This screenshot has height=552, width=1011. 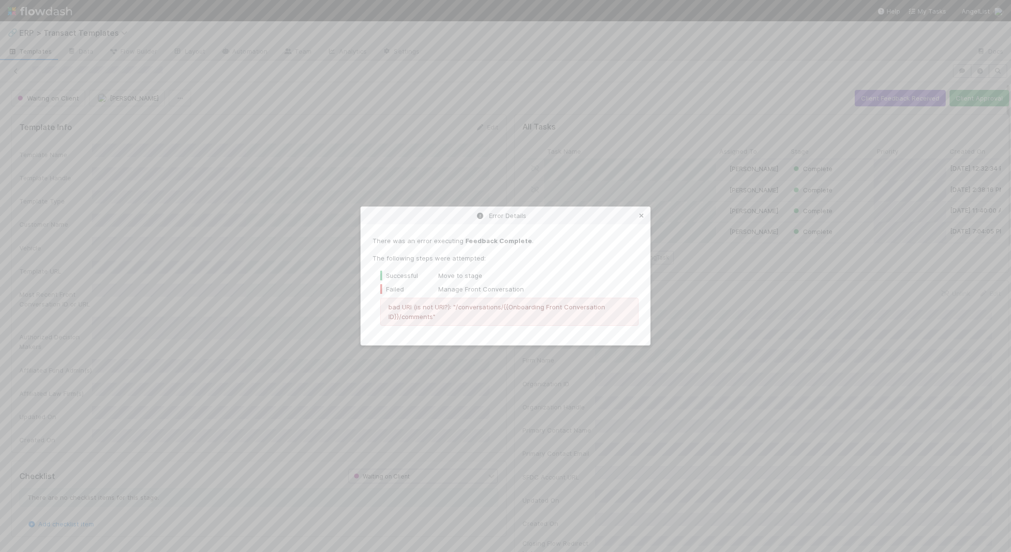 What do you see at coordinates (509, 289) in the screenshot?
I see `div: Manage Front Conversation` at bounding box center [509, 289].